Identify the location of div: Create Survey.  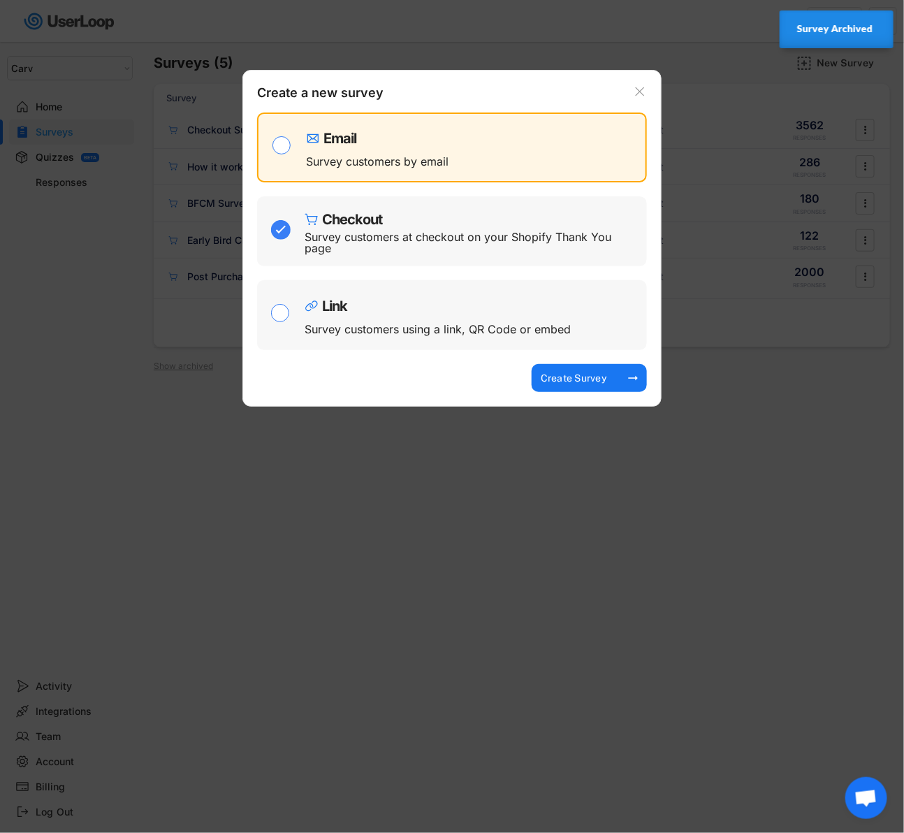
(574, 378).